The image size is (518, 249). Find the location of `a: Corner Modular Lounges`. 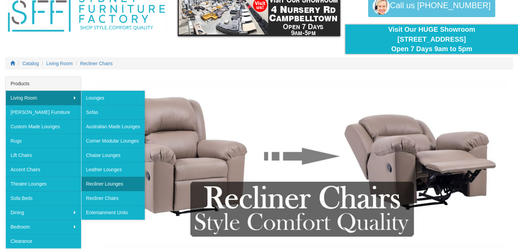

a: Corner Modular Lounges is located at coordinates (113, 141).